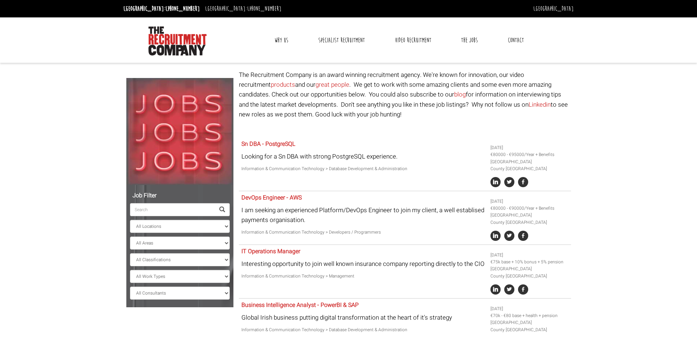 This screenshot has width=697, height=337. What do you see at coordinates (516, 40) in the screenshot?
I see `a: Contact` at bounding box center [516, 40].